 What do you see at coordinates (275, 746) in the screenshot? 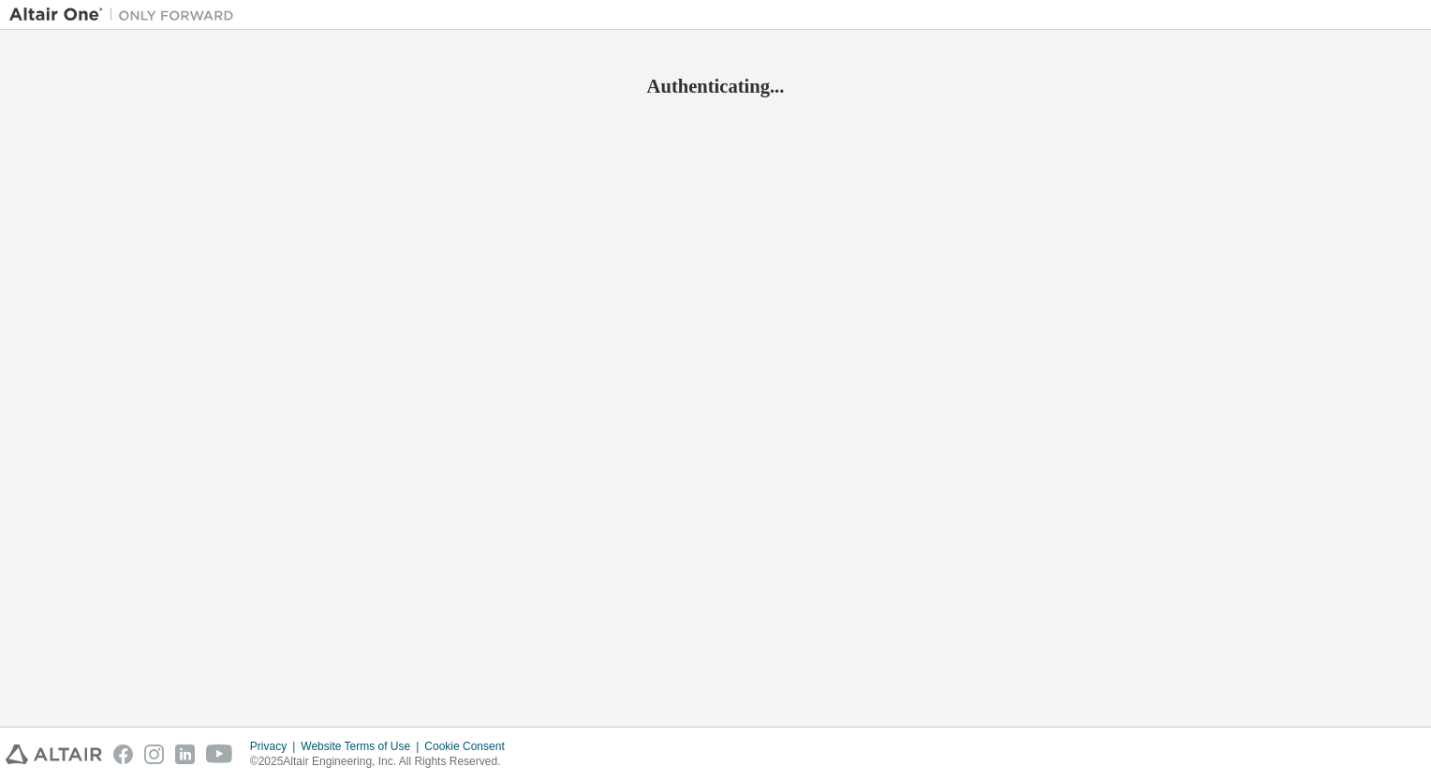
I see `div: Privacy` at bounding box center [275, 746].